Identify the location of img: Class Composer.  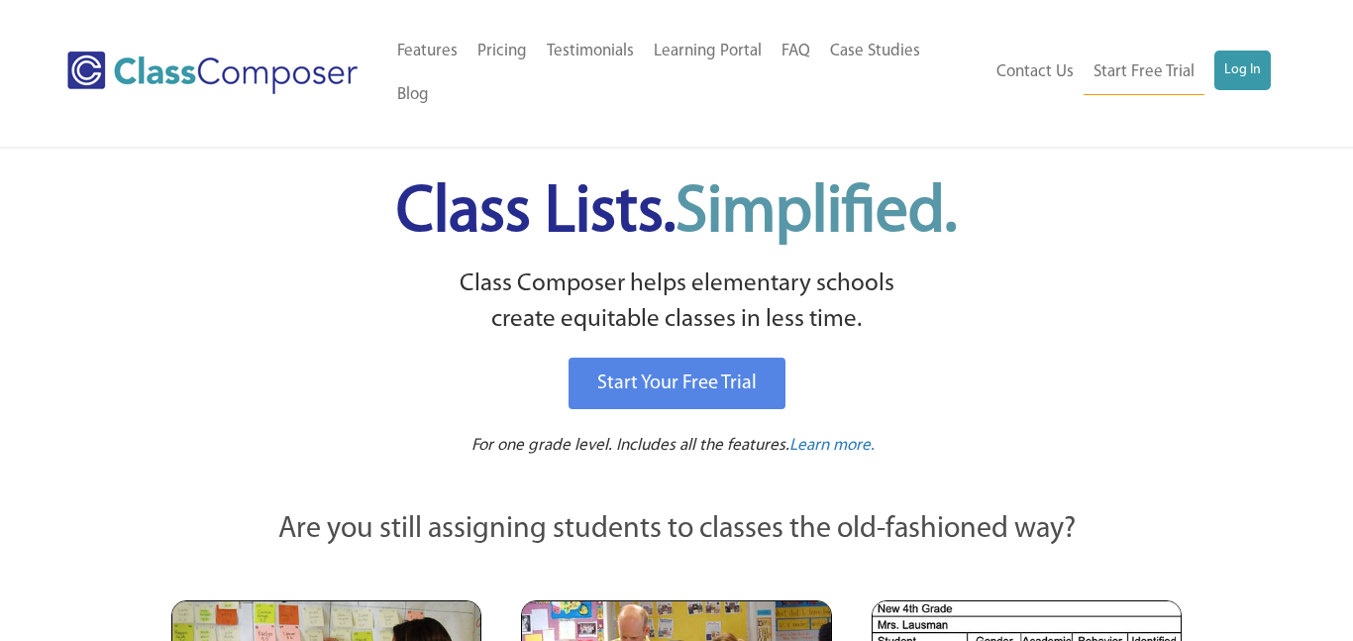
(212, 72).